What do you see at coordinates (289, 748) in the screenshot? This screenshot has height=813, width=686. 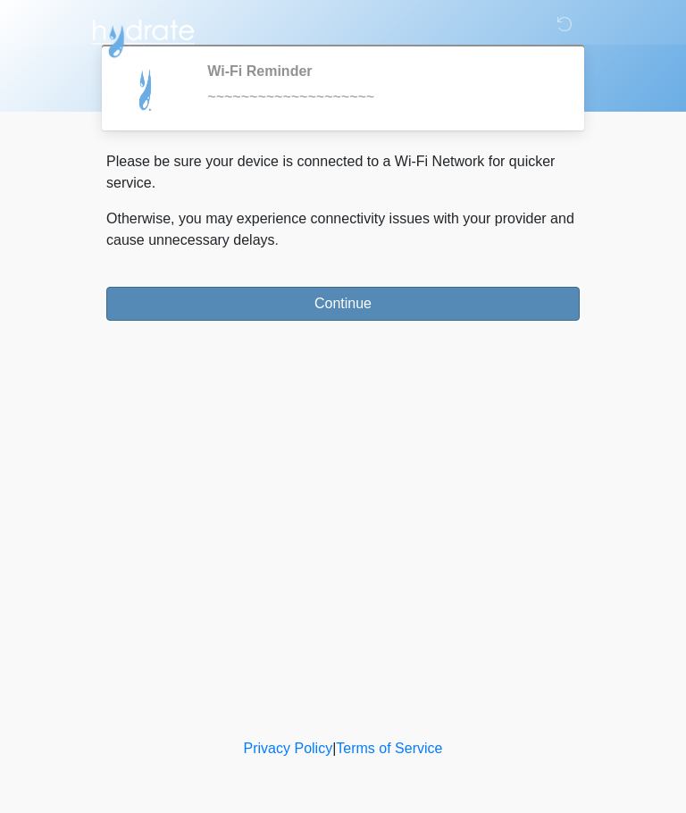 I see `a: Privacy Policy` at bounding box center [289, 748].